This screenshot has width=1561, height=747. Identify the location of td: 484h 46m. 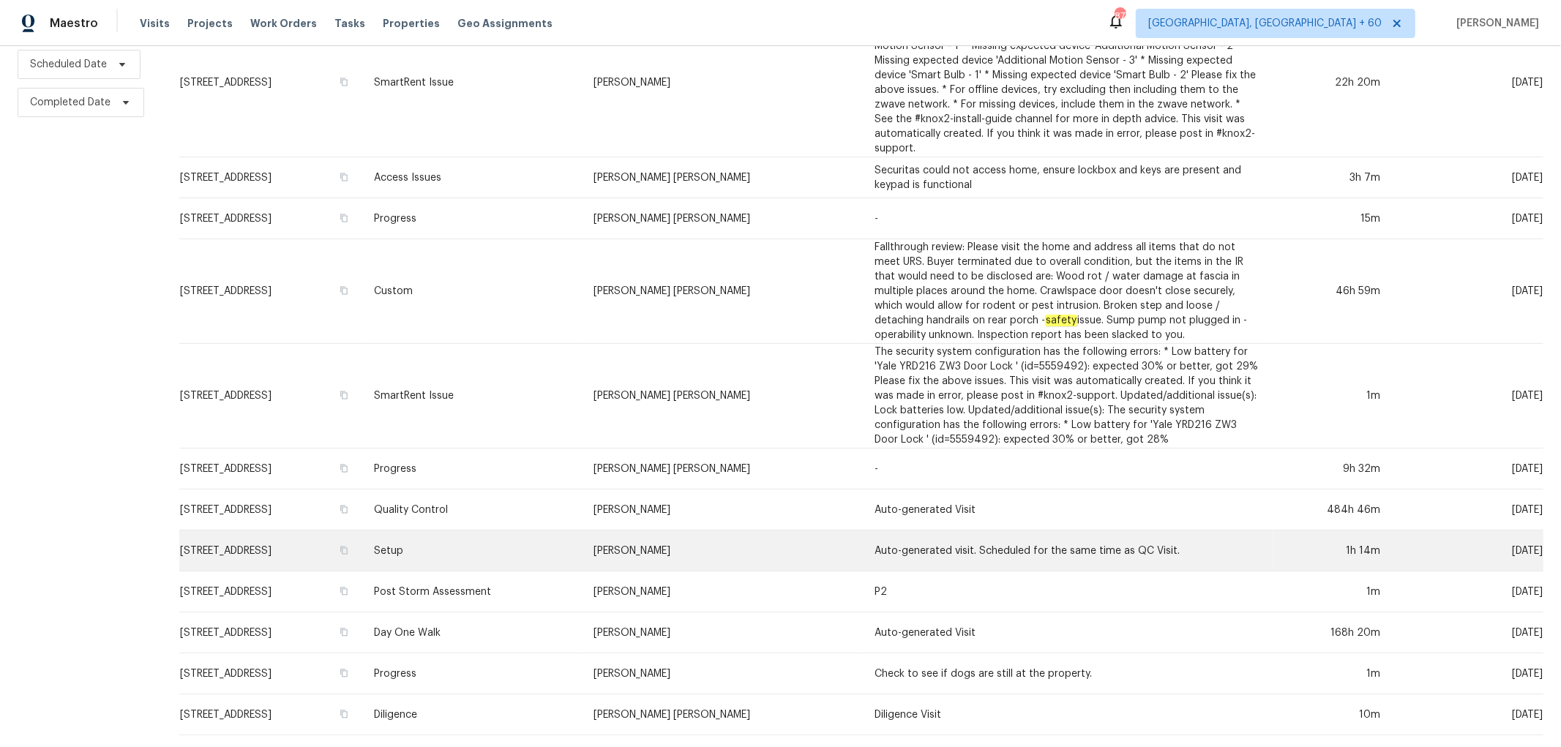
(1332, 510).